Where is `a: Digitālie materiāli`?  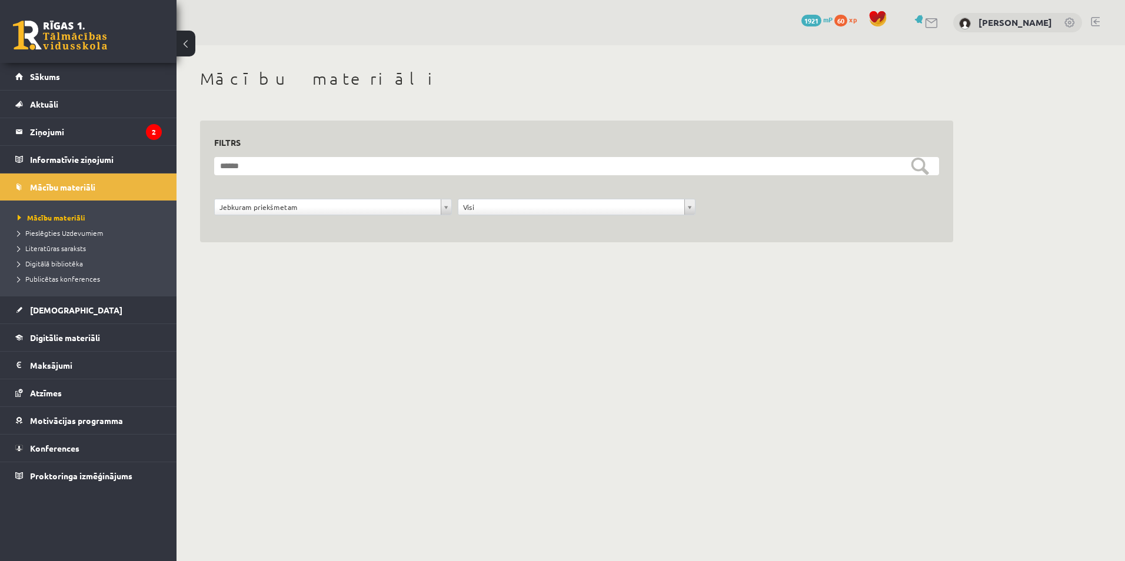 a: Digitālie materiāli is located at coordinates (88, 338).